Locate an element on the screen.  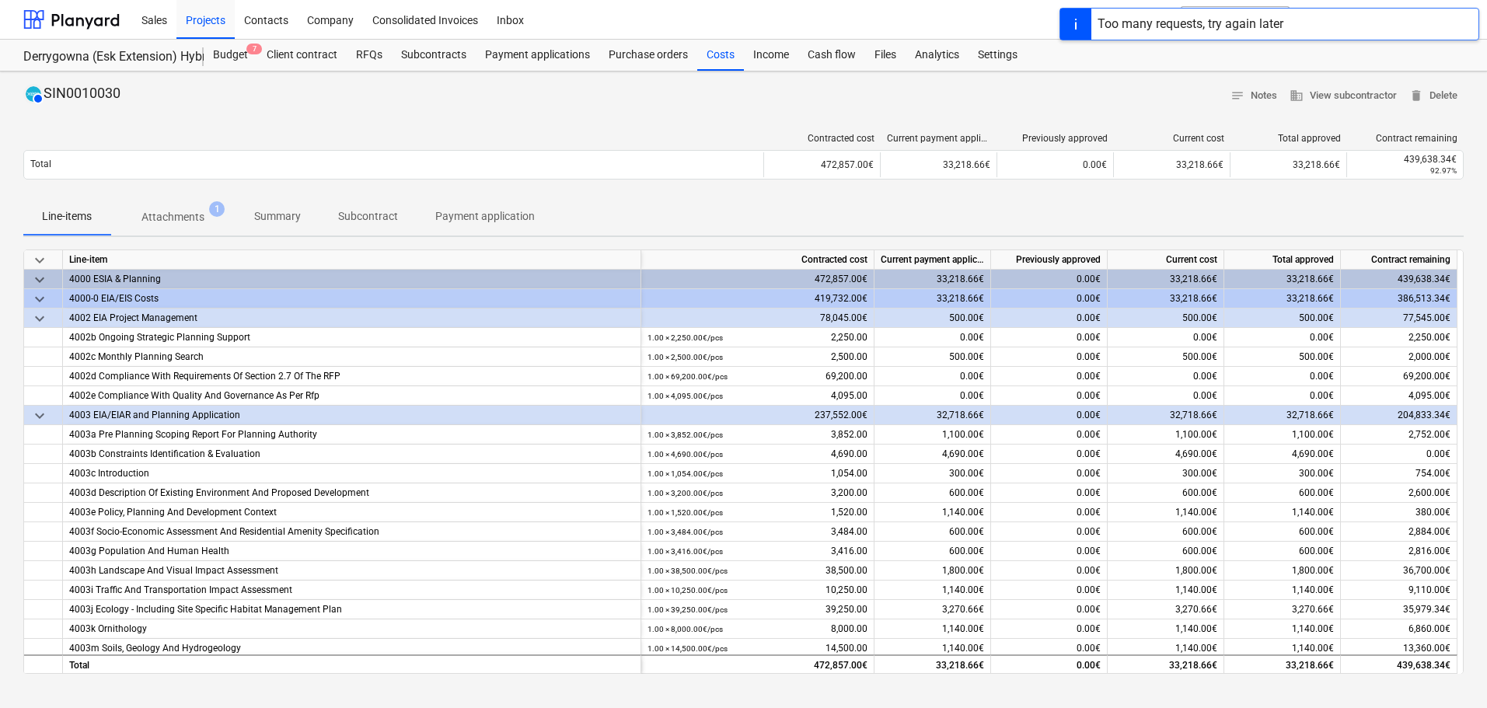
small: 1.00 × 3,852.00€ / pcs is located at coordinates (685, 435).